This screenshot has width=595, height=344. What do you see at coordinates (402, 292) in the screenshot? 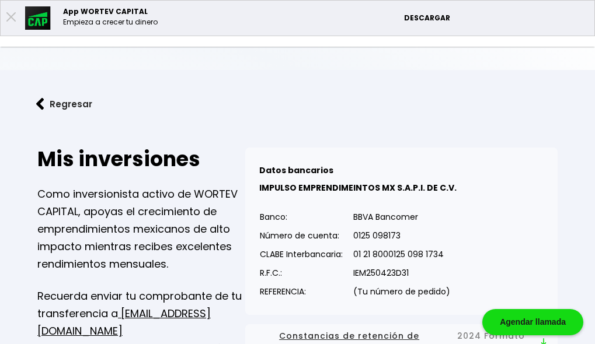
I see `p: (Tu número de pedido)` at bounding box center [402, 292].